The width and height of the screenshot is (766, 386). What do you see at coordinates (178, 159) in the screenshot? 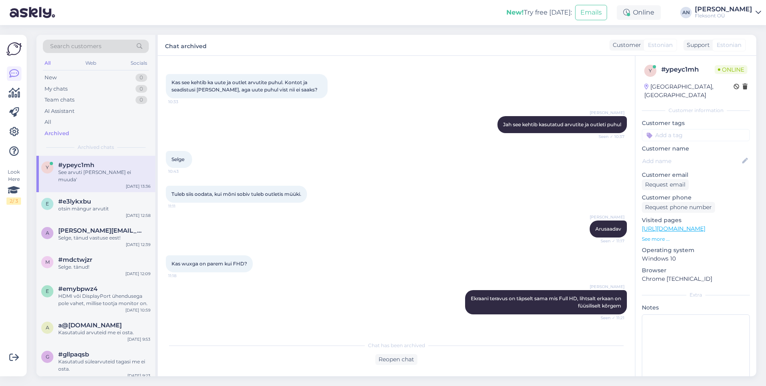
I see `span: Selge` at bounding box center [178, 159].